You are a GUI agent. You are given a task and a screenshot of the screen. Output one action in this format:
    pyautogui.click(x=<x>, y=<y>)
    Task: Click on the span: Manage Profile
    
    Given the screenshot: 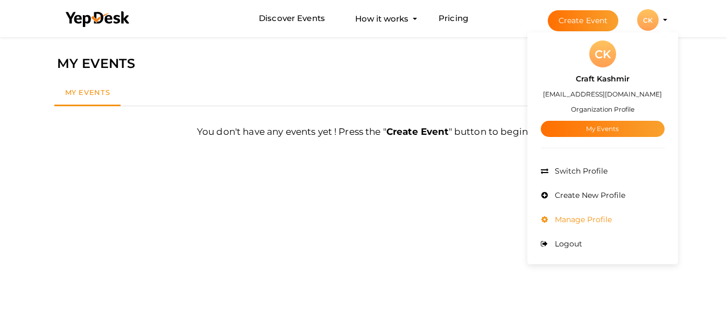 What is the action you would take?
    pyautogui.click(x=582, y=219)
    